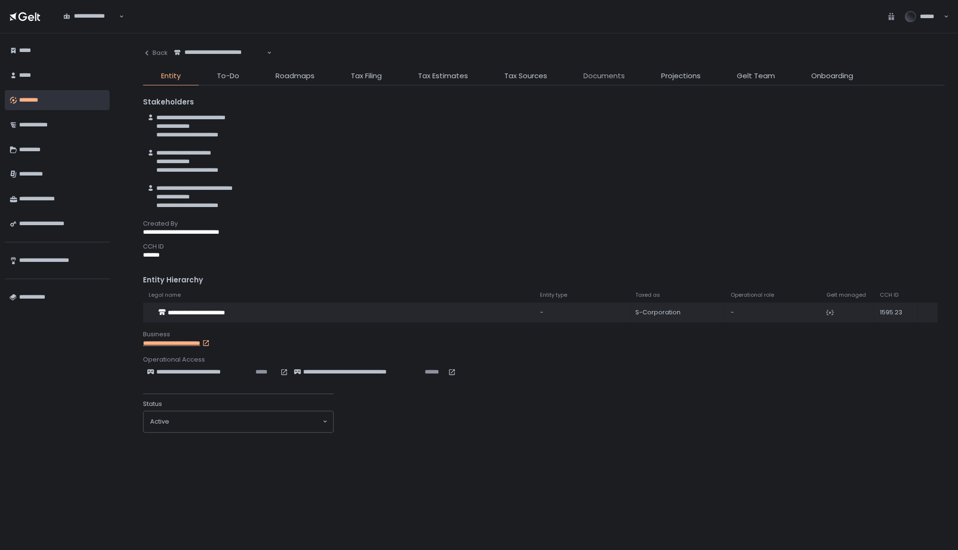  Describe the element at coordinates (544, 359) in the screenshot. I see `div: Operational Access` at that location.